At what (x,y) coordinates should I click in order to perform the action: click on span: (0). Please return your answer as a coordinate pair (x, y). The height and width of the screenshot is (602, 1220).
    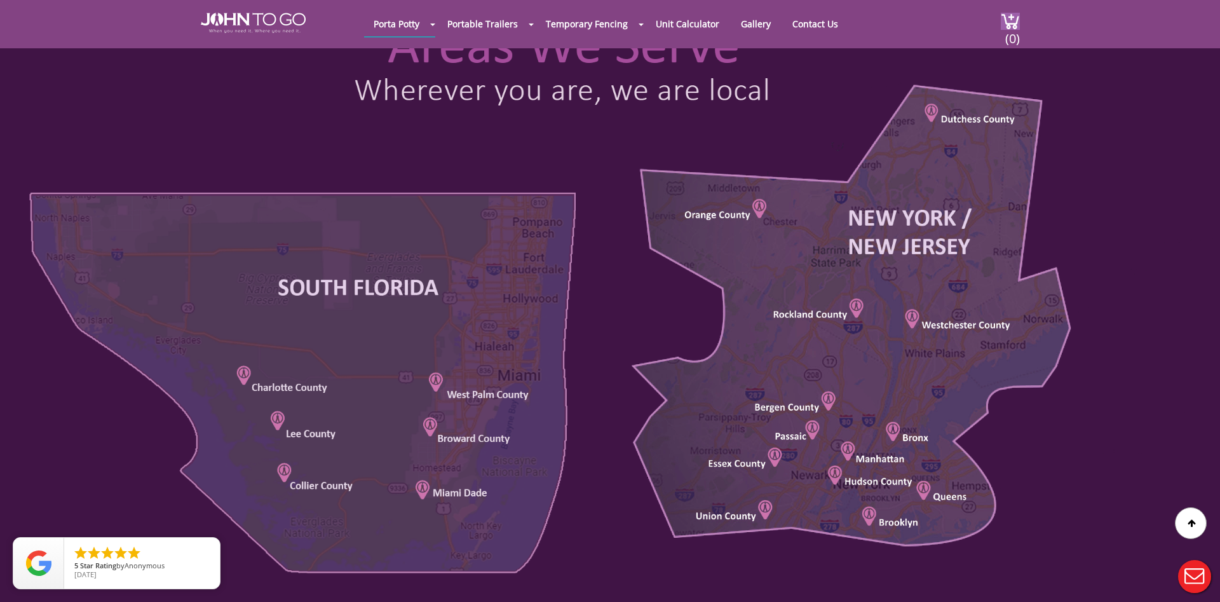
    Looking at the image, I should click on (1012, 33).